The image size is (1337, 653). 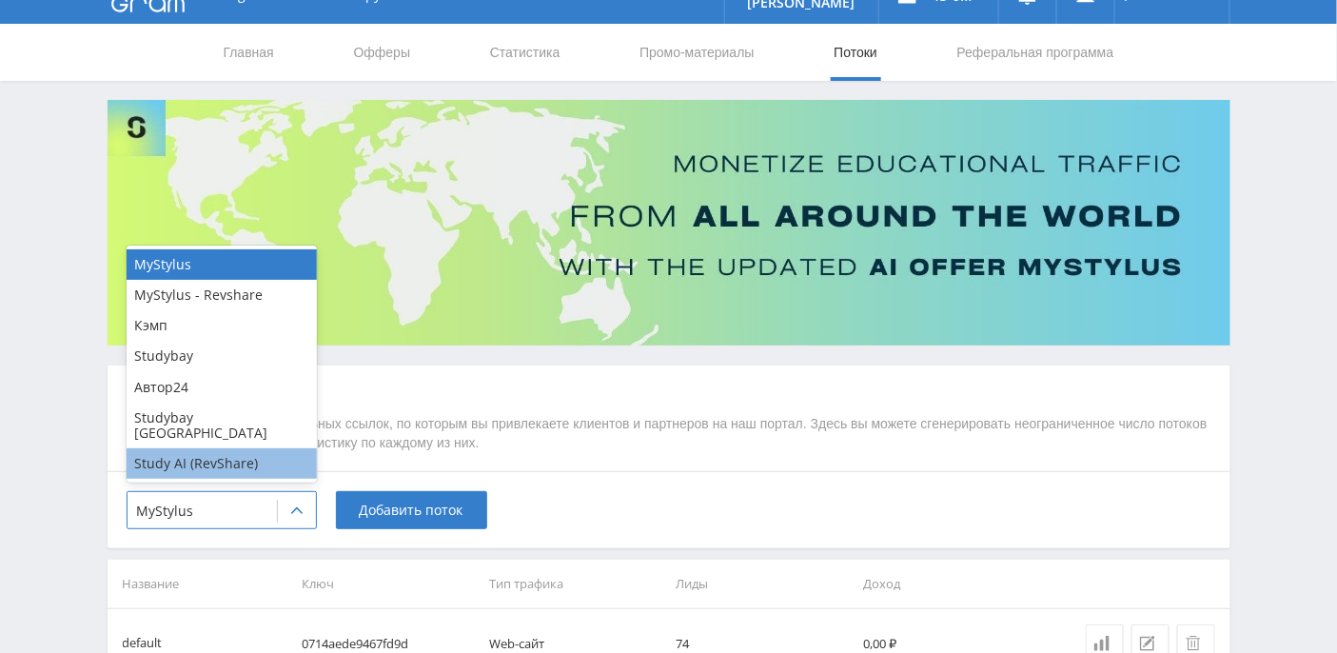 What do you see at coordinates (222, 325) in the screenshot?
I see `div: Кэмп` at bounding box center [222, 325].